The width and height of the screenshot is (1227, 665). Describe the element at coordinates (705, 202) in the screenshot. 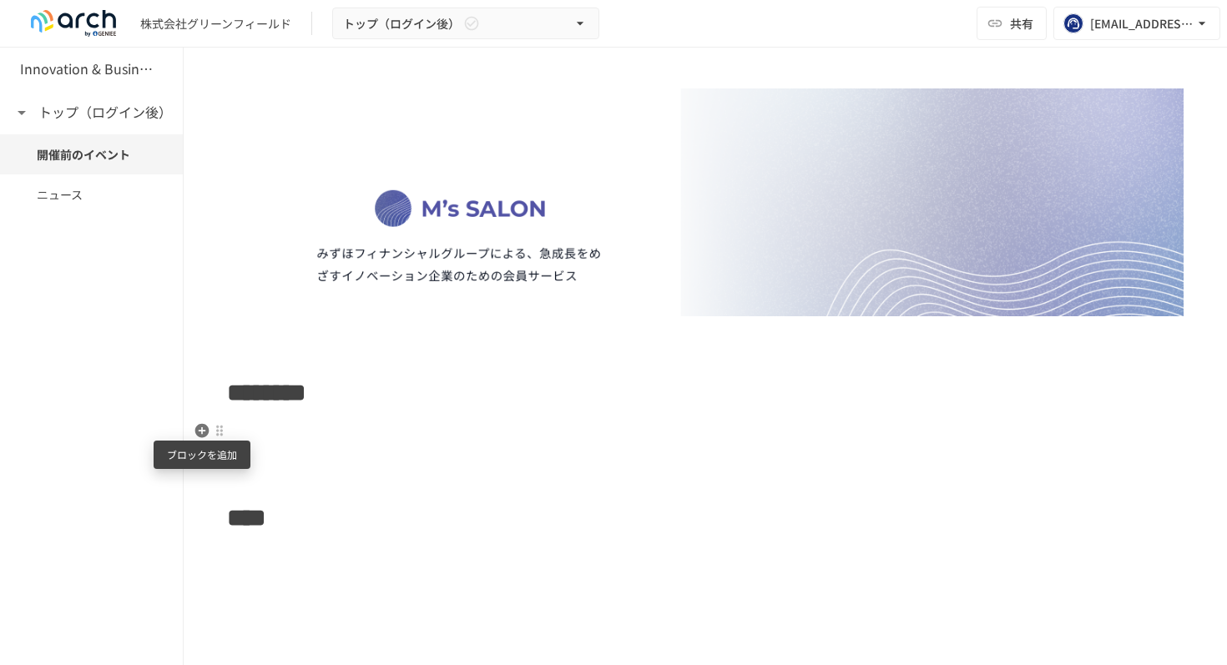

I see `img: J0K6JjKDSoEfxNauRqzMbBOKVQoHGwAHVNDnmFBOdNr` at that location.